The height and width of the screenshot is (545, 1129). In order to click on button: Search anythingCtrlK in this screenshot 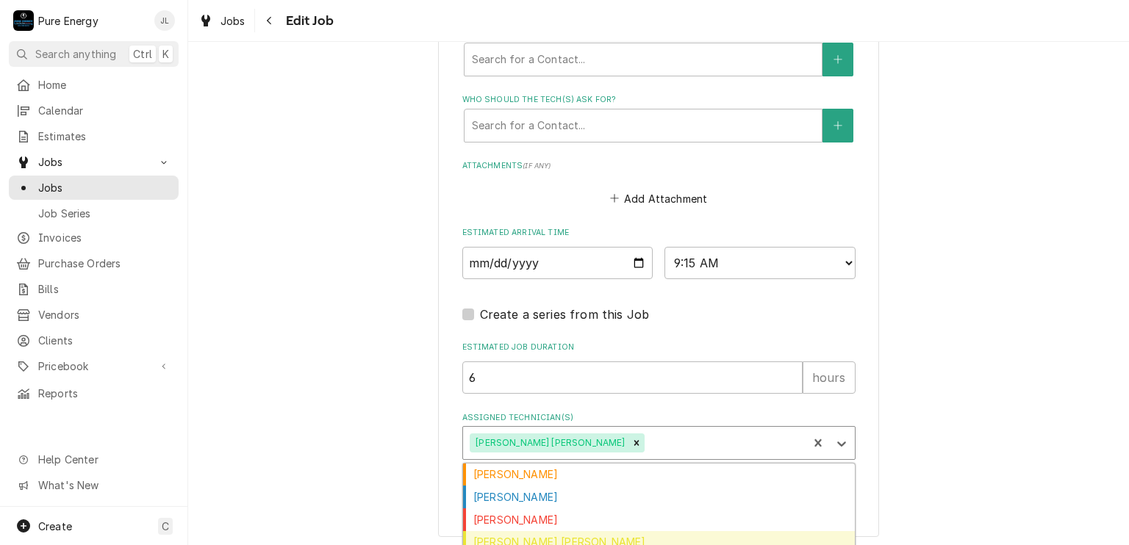, I will do `click(93, 54)`.